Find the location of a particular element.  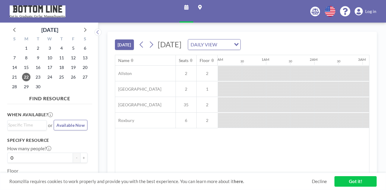

span: Tuesday, September 2, 2025 is located at coordinates (38, 48).